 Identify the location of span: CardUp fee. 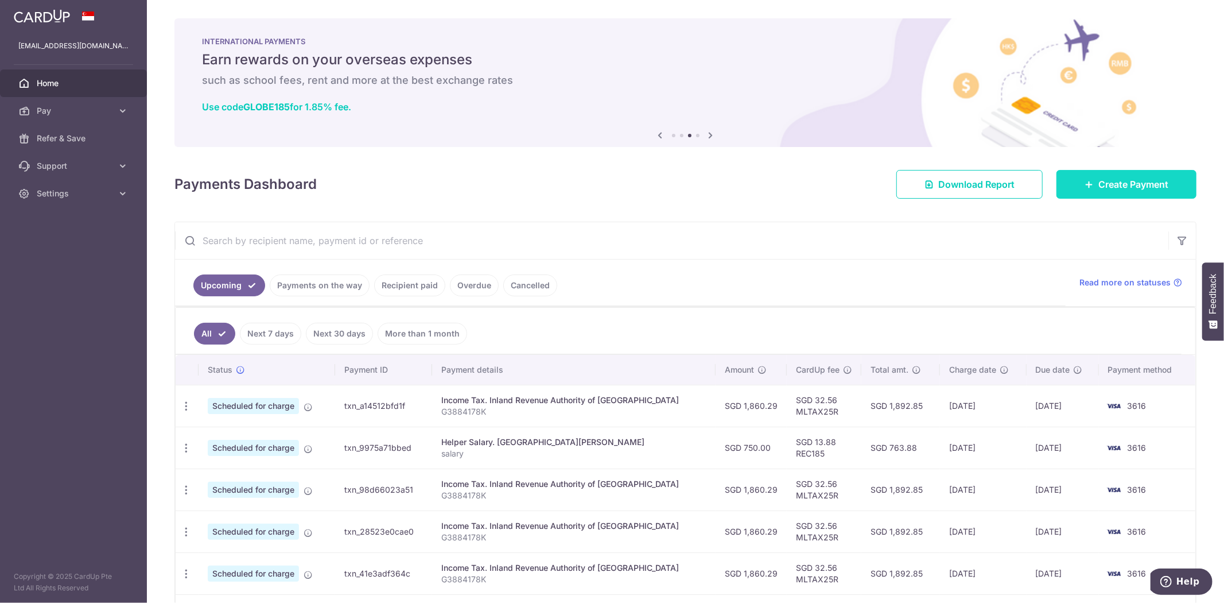
(818, 370).